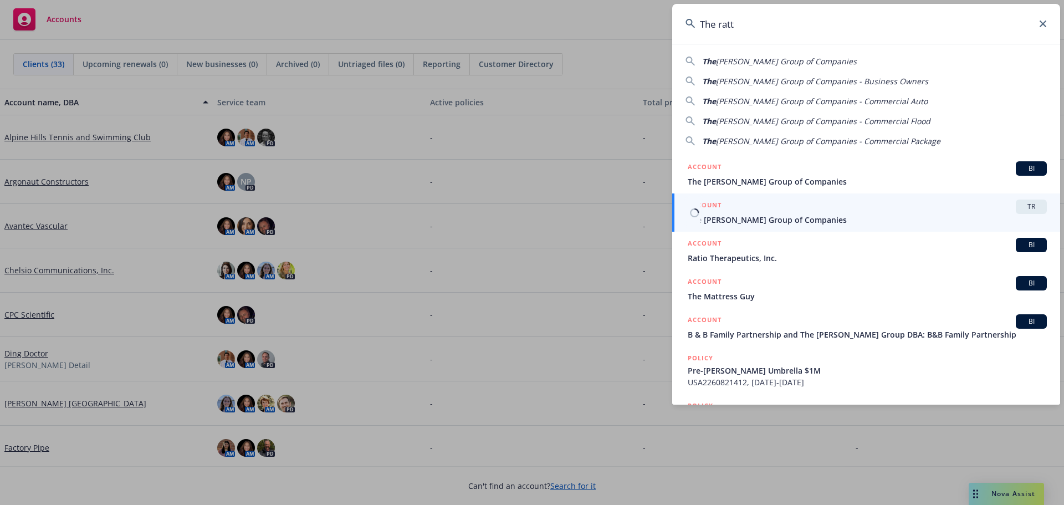 The image size is (1064, 505). What do you see at coordinates (867, 296) in the screenshot?
I see `span: The Mattress Guy` at bounding box center [867, 296].